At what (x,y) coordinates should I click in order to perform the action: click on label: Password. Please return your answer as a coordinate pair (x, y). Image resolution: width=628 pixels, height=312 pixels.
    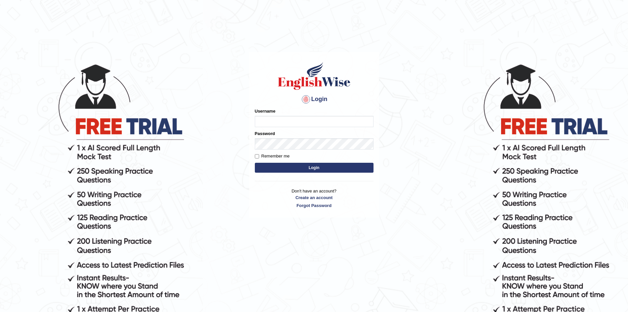
    Looking at the image, I should click on (265, 133).